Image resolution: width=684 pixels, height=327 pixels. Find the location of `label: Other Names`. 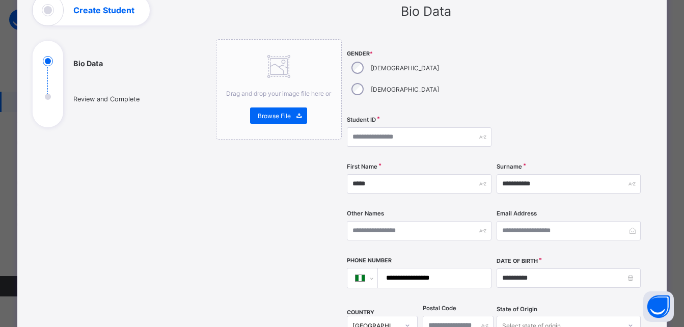

label: Other Names is located at coordinates (365, 213).